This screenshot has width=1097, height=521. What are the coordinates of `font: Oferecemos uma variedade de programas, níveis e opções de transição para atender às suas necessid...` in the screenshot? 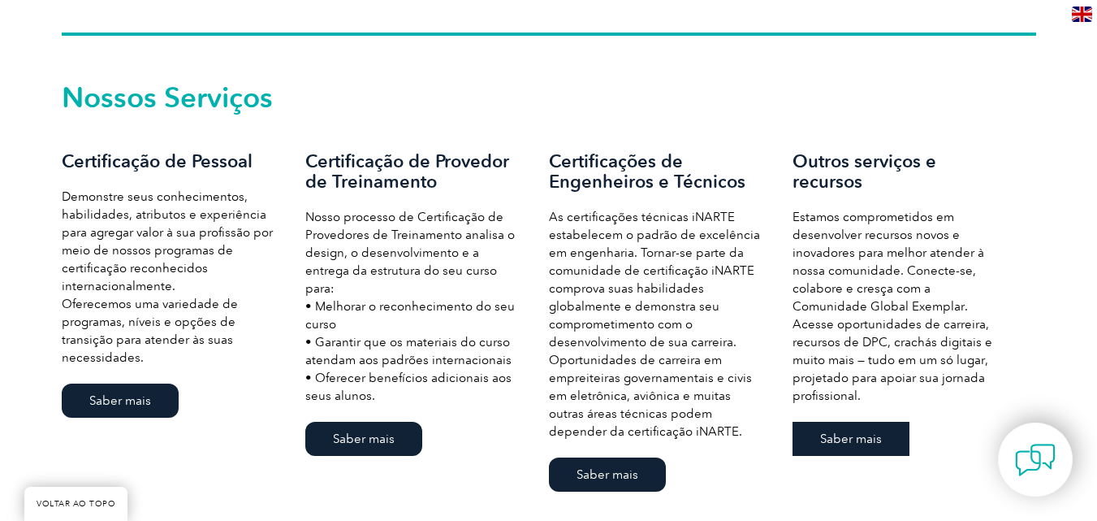 It's located at (149, 331).